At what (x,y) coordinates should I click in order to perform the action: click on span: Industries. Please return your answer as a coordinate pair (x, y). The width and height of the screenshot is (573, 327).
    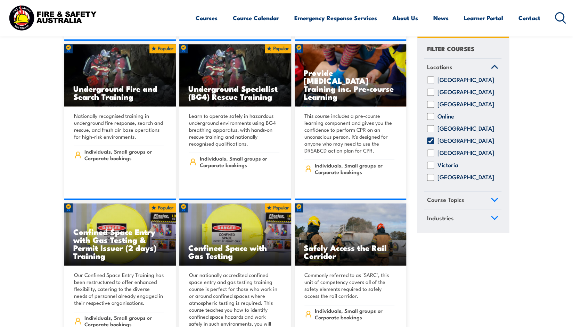
    Looking at the image, I should click on (441, 218).